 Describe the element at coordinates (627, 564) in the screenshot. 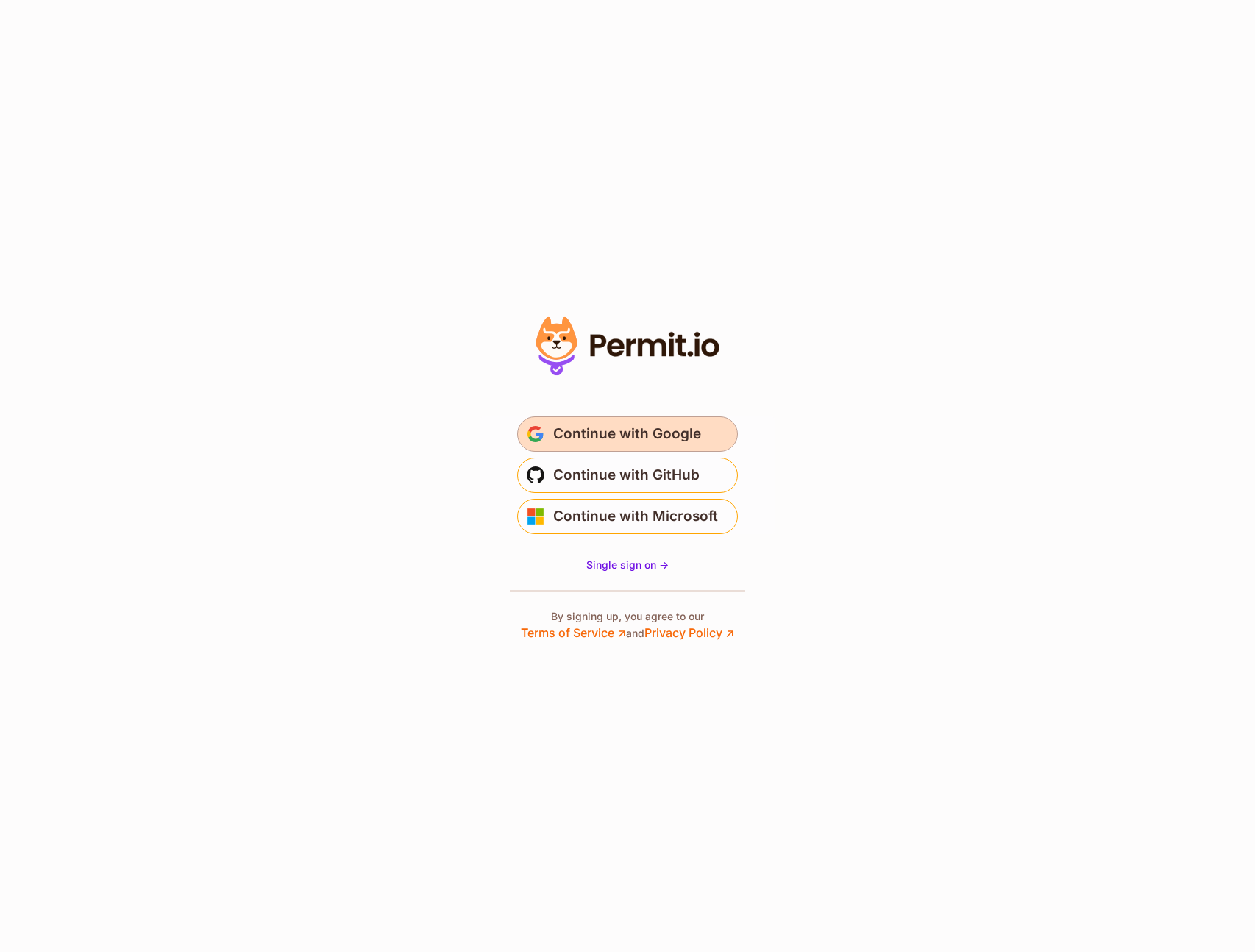

I see `span: Single sign on ->` at that location.